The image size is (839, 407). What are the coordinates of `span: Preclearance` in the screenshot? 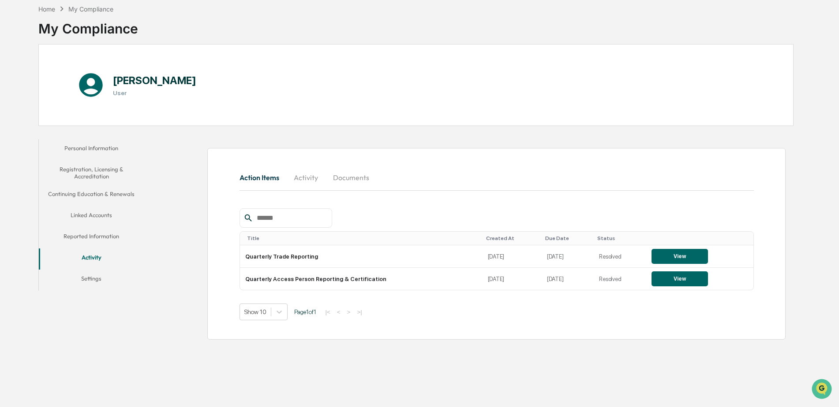 It's located at (37, 116).